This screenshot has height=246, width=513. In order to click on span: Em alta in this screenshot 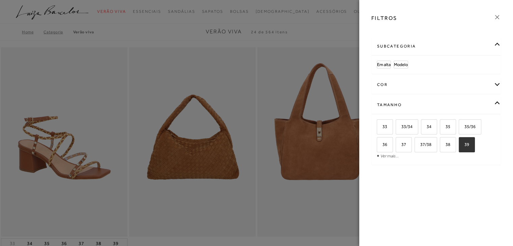, I will do `click(384, 64)`.